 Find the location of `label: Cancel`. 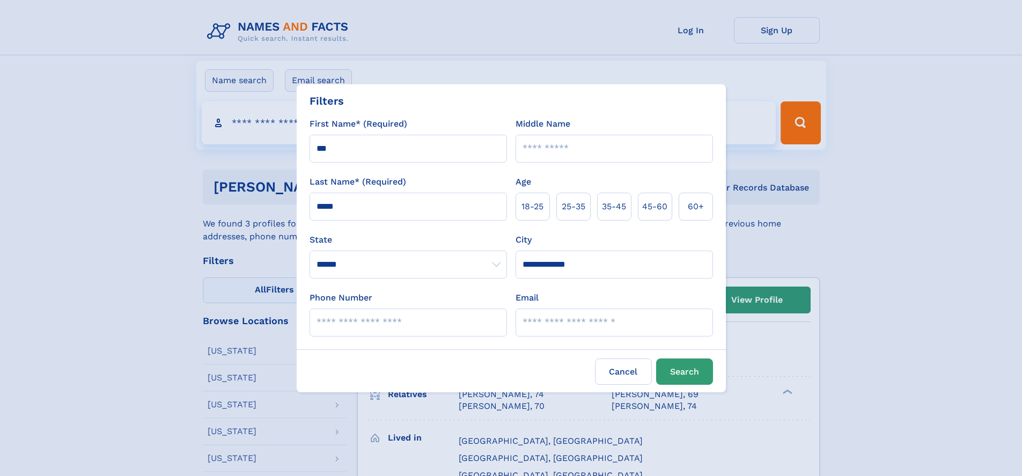

label: Cancel is located at coordinates (623, 371).